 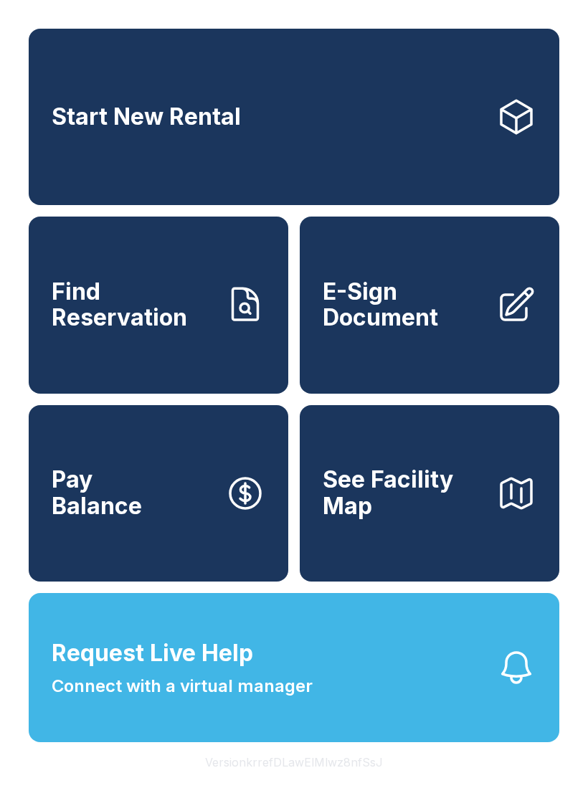 What do you see at coordinates (294, 117) in the screenshot?
I see `a: Start New Rental` at bounding box center [294, 117].